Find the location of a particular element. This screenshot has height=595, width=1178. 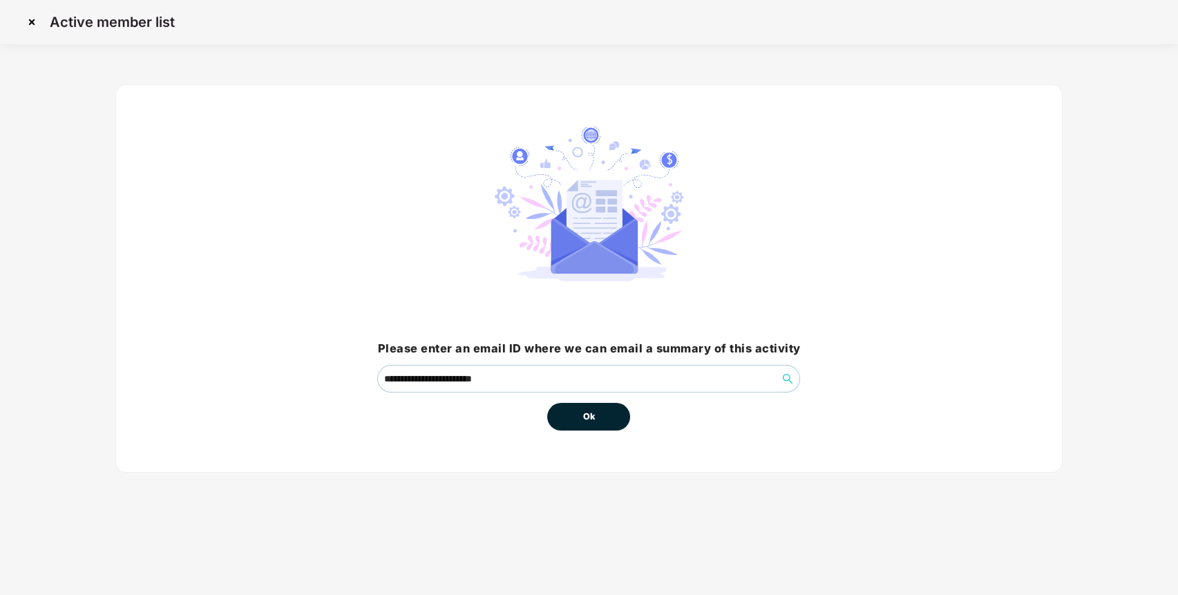

span: Ok is located at coordinates (588, 416).